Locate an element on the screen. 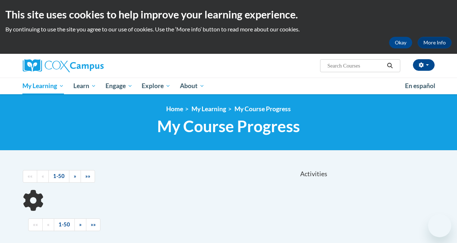  img: Cox Campus is located at coordinates (63, 66).